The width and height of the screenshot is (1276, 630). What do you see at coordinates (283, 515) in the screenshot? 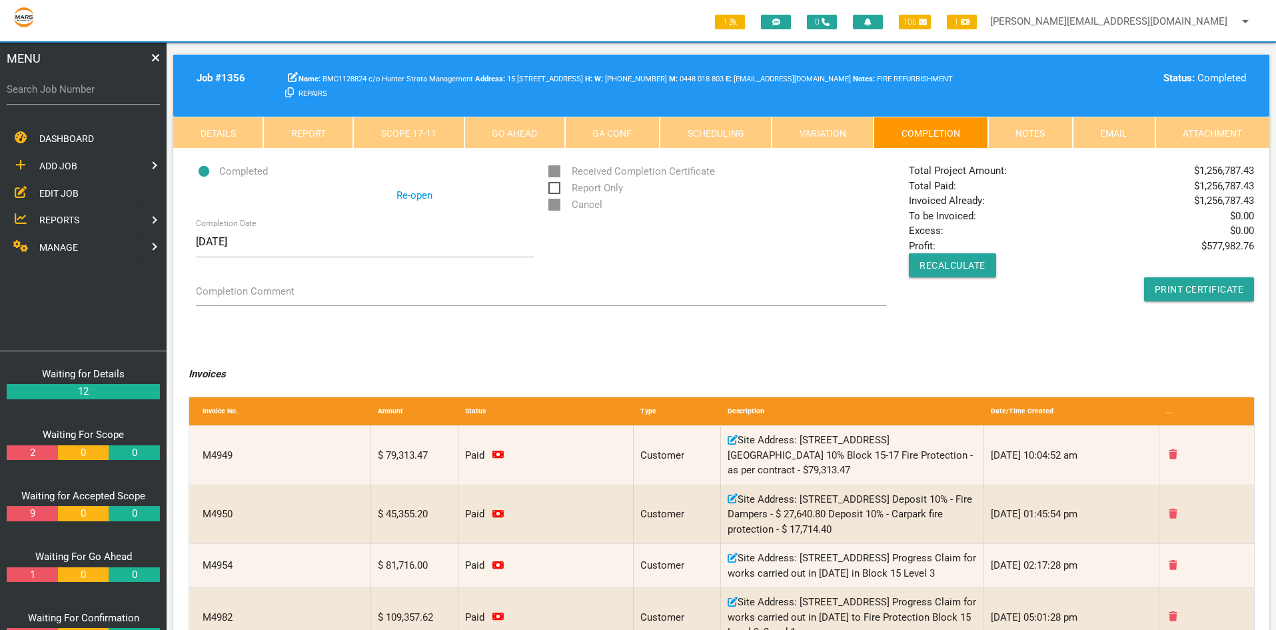
I see `div: M4950` at bounding box center [283, 515].